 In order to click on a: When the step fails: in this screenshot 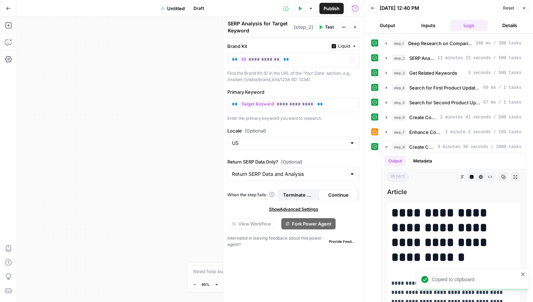, I will do `click(251, 195)`.